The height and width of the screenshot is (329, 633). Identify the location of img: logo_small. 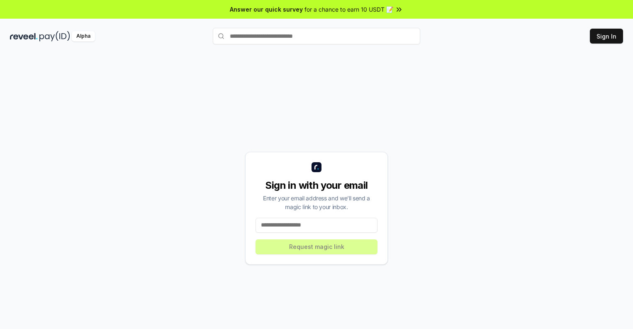
(316, 167).